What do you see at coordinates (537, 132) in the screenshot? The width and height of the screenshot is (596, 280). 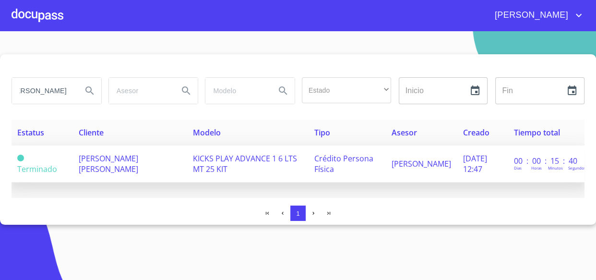 I see `span: Tiempo total` at bounding box center [537, 132].